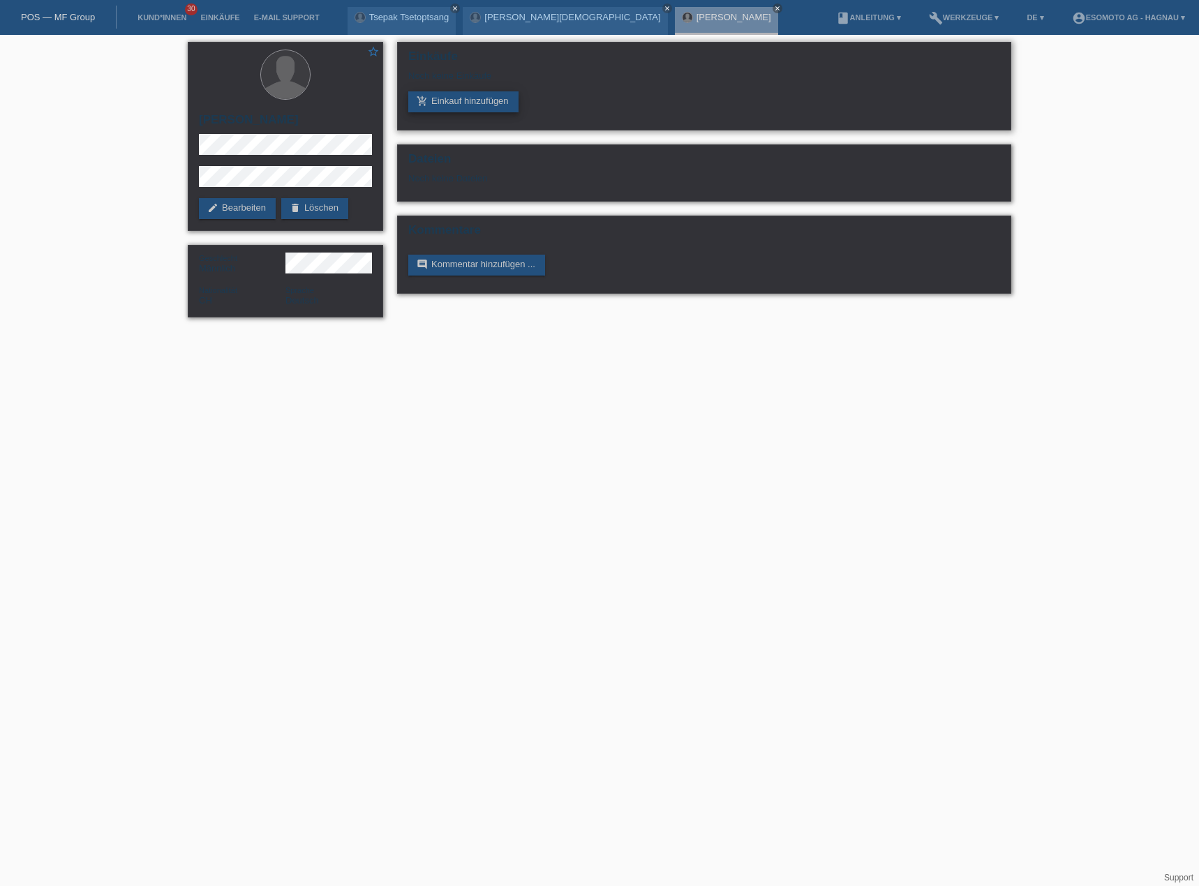  I want to click on a: Tsepak Tsetoptsang, so click(409, 17).